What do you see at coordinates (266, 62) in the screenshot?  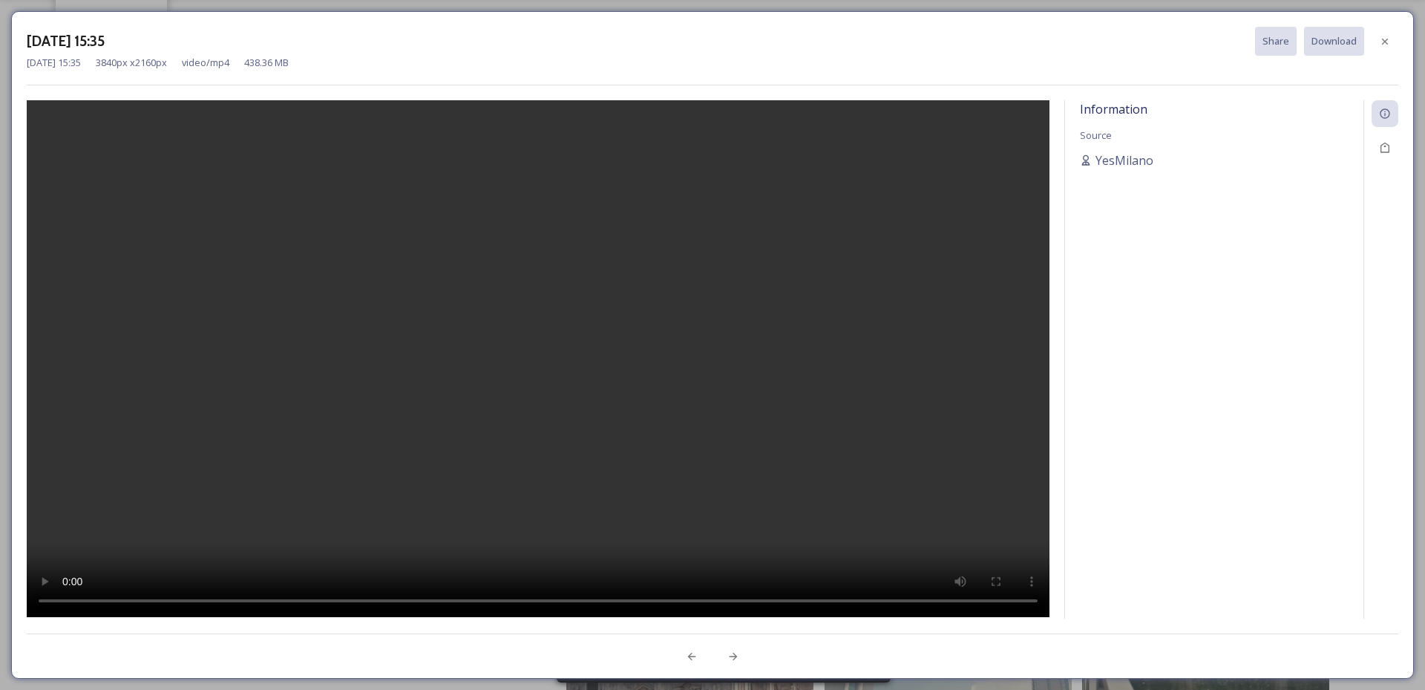 I see `span: 438.36 MB` at bounding box center [266, 62].